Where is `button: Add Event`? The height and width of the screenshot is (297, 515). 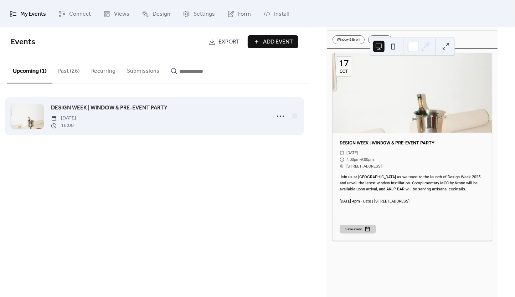 button: Add Event is located at coordinates (273, 42).